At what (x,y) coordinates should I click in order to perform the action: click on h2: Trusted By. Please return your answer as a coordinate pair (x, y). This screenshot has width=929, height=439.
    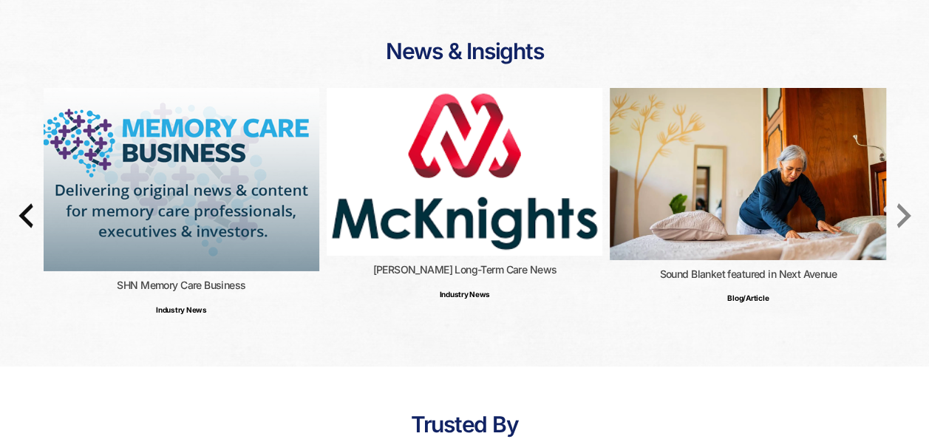
    Looking at the image, I should click on (464, 425).